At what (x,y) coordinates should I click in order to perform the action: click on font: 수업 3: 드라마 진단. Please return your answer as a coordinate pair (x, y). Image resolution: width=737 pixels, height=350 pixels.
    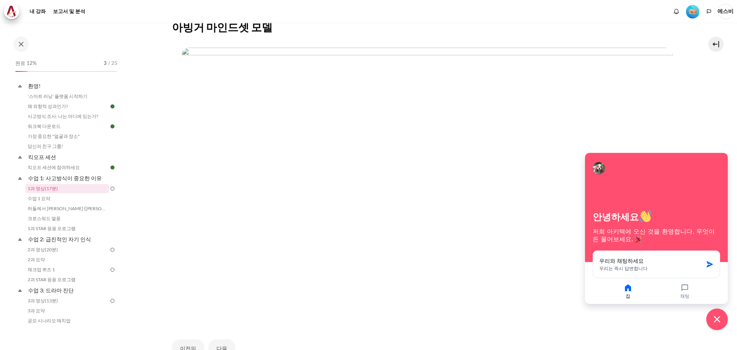
    Looking at the image, I should click on (51, 290).